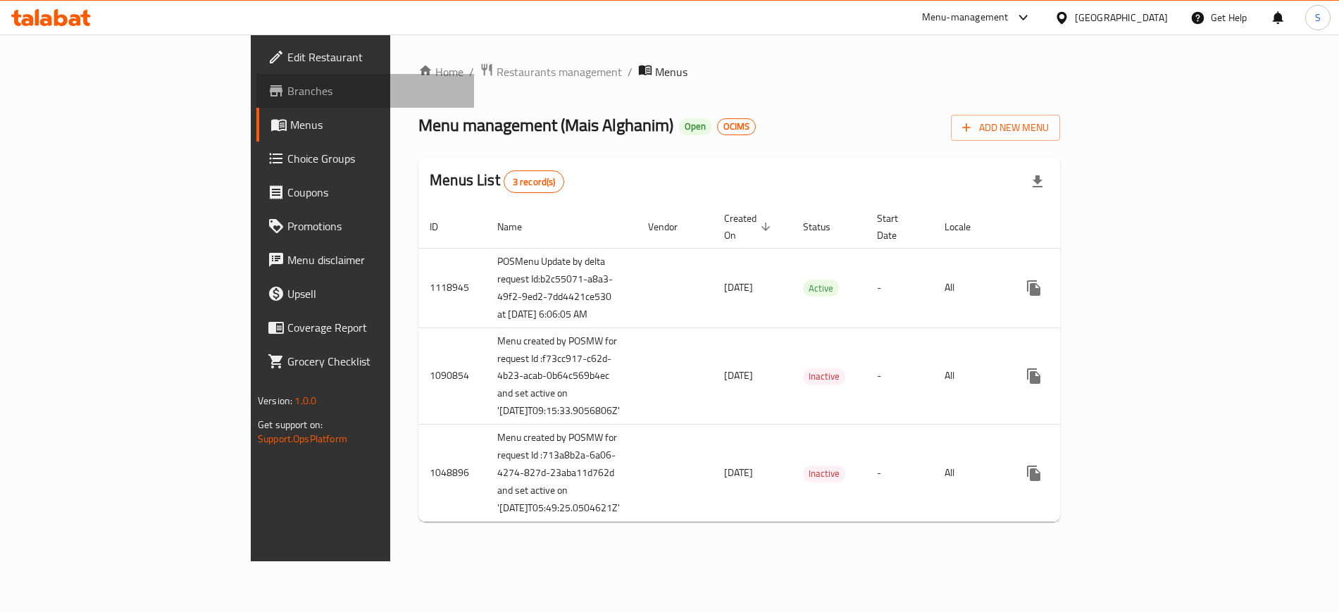 This screenshot has width=1339, height=612. I want to click on div: Total records count, so click(534, 182).